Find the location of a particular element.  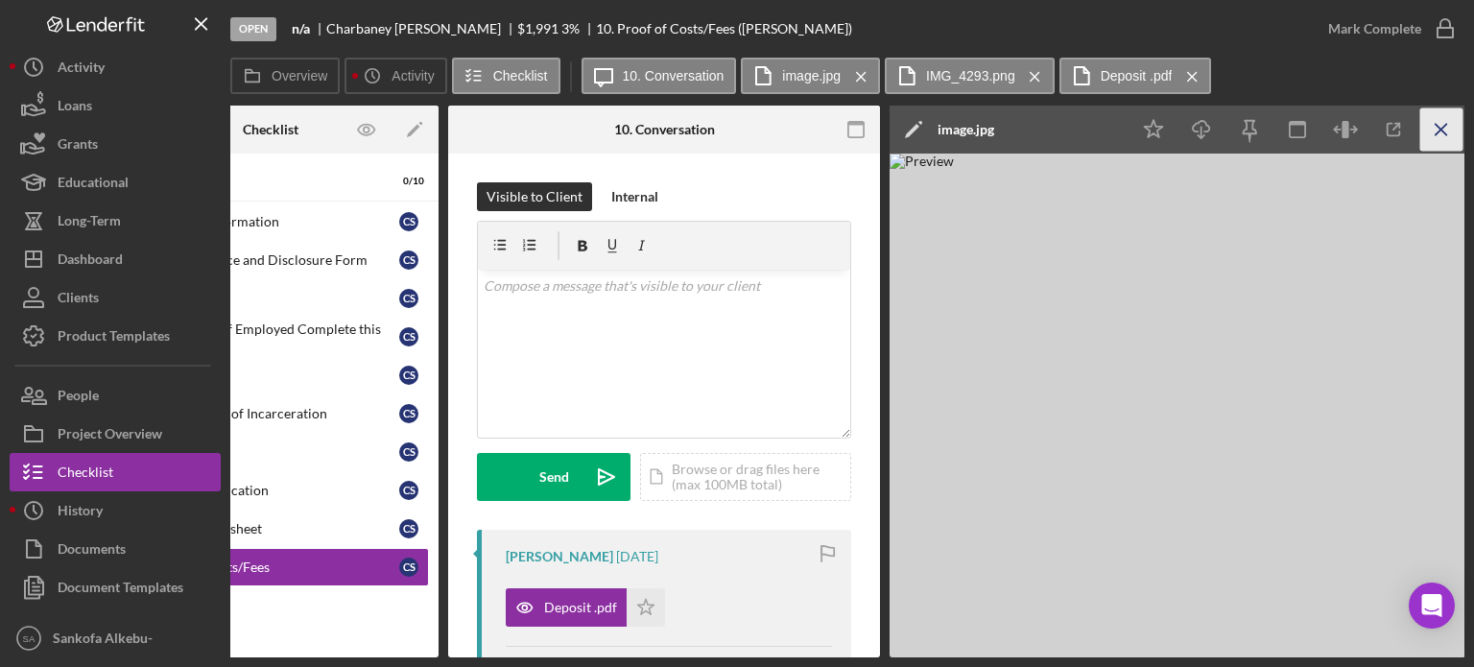

div: Activity is located at coordinates (81, 69).